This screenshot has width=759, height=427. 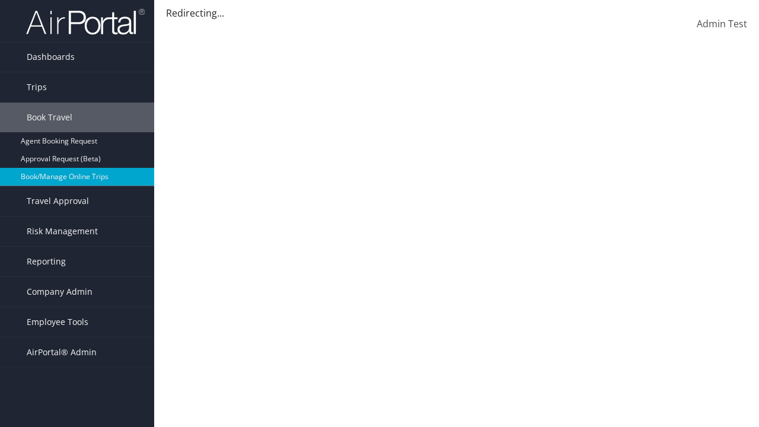 I want to click on a: Admin Test, so click(x=721, y=24).